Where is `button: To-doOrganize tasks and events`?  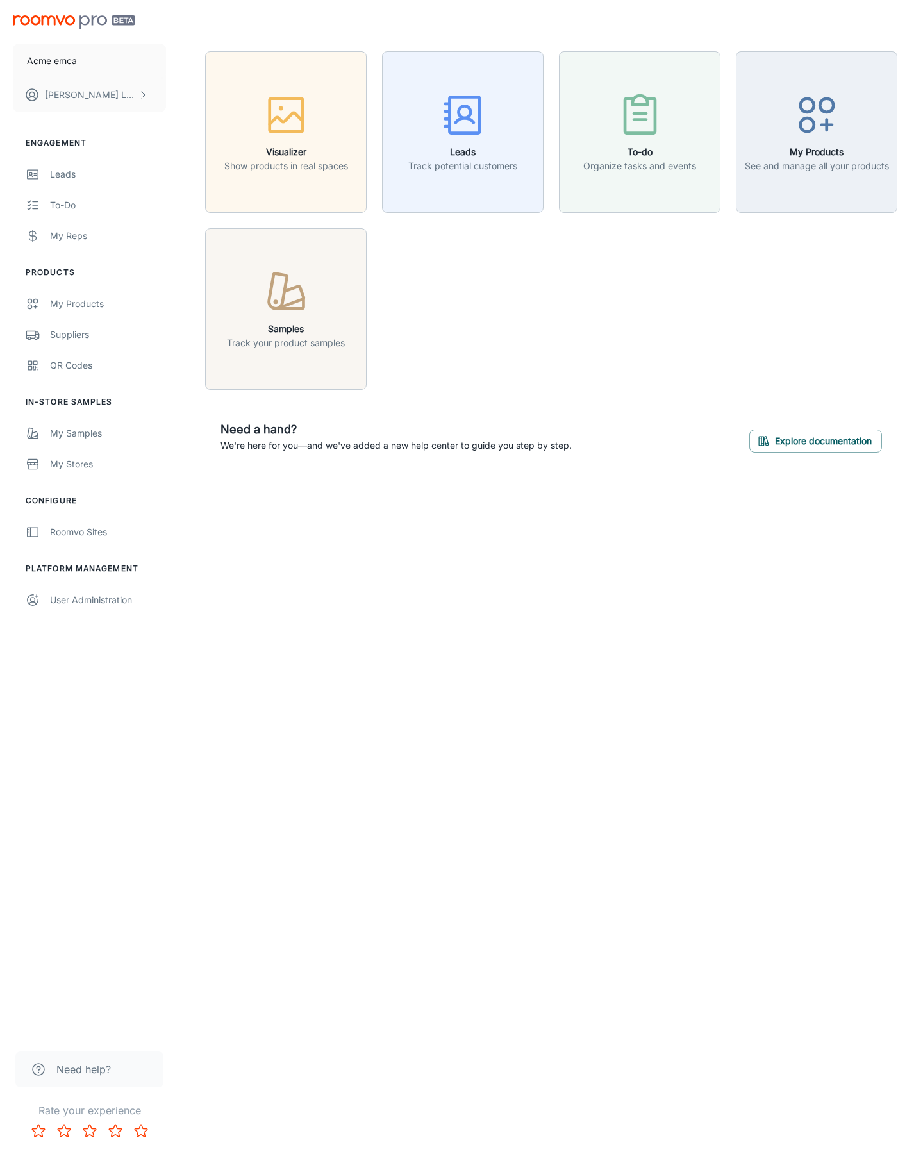
button: To-doOrganize tasks and events is located at coordinates (640, 132).